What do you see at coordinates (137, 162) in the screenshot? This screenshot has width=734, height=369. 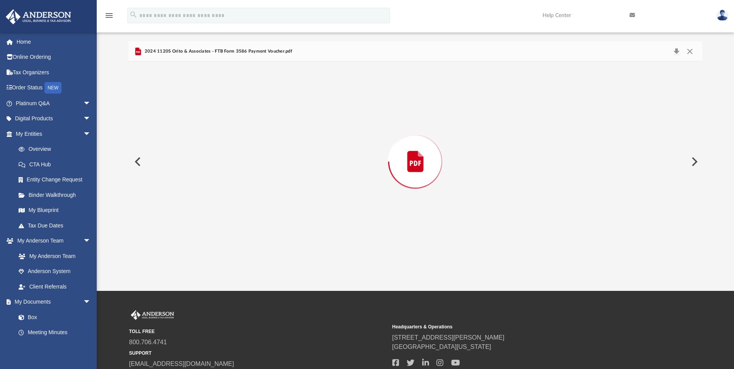 I see `button: Previous File` at bounding box center [137, 162].